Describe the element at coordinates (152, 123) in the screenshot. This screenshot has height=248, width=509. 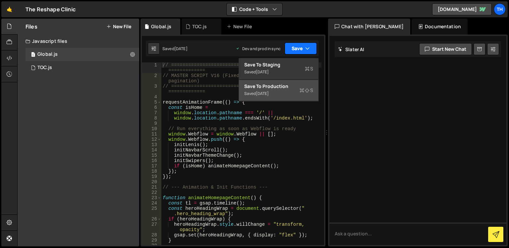
I see `div: 9` at that location.